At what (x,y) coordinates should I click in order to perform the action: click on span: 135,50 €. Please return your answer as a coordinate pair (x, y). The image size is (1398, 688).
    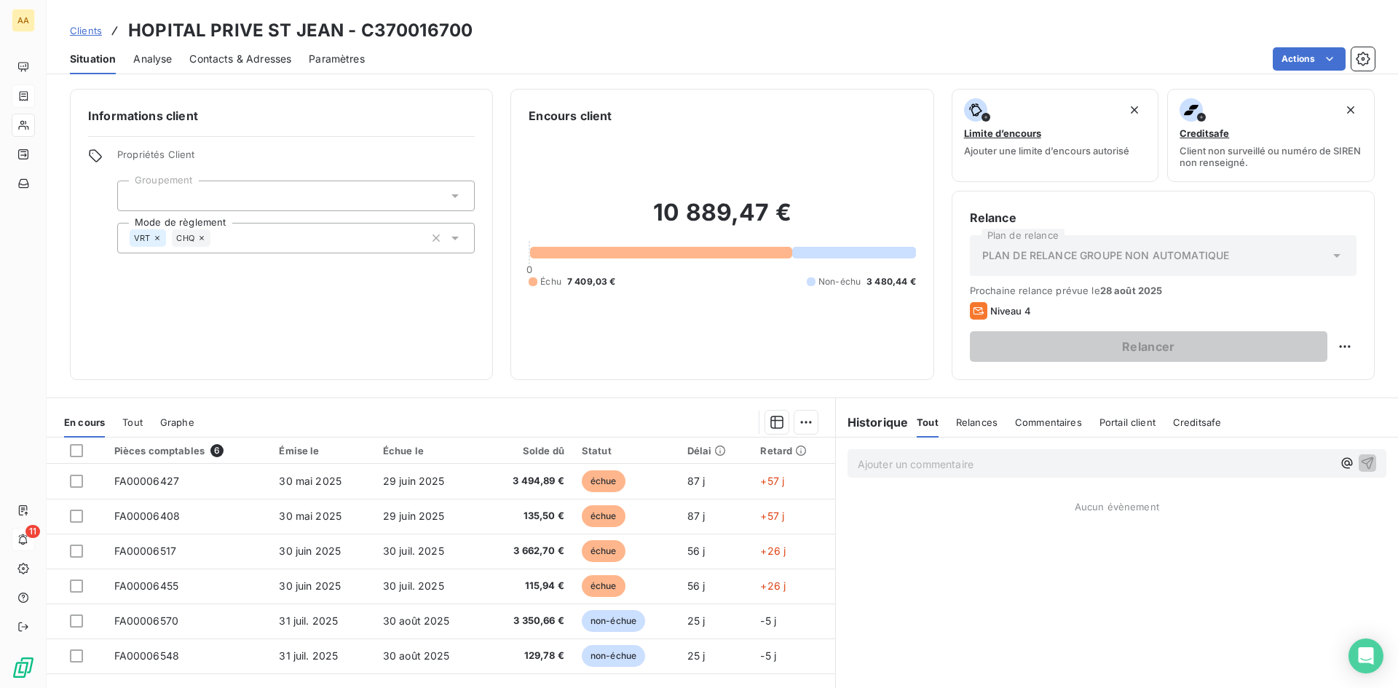
    Looking at the image, I should click on (528, 516).